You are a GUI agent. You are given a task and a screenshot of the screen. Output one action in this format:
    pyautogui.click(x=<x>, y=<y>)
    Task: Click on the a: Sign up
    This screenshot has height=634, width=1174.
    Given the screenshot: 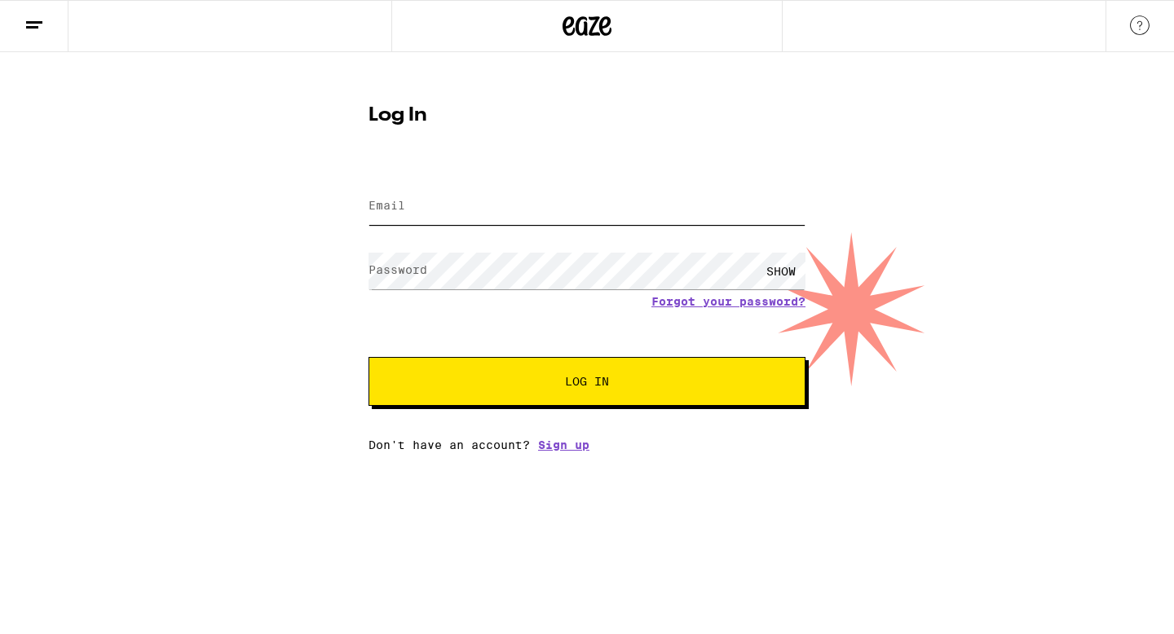 What is the action you would take?
    pyautogui.click(x=563, y=445)
    